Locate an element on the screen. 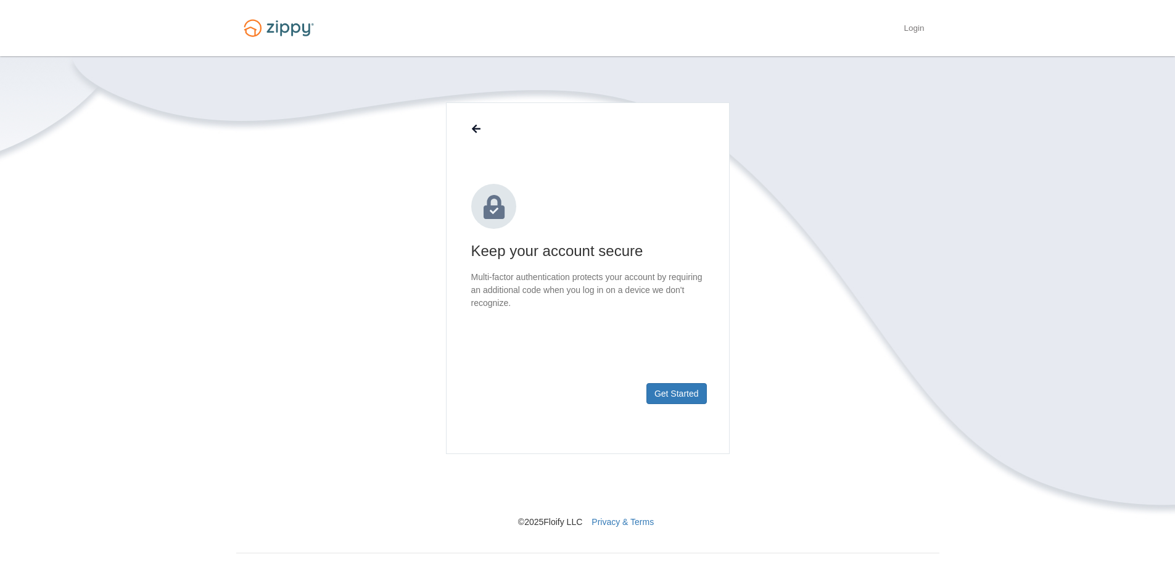 The height and width of the screenshot is (562, 1175). h1: Keep your account secure is located at coordinates (588, 251).